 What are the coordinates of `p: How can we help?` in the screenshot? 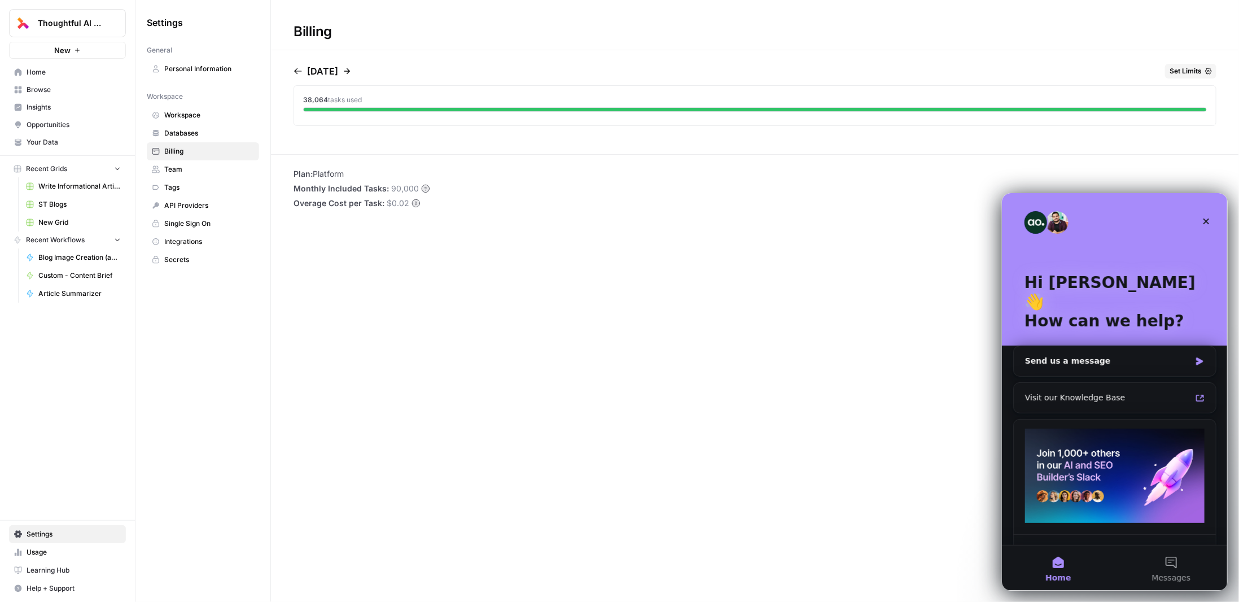 It's located at (113, 128).